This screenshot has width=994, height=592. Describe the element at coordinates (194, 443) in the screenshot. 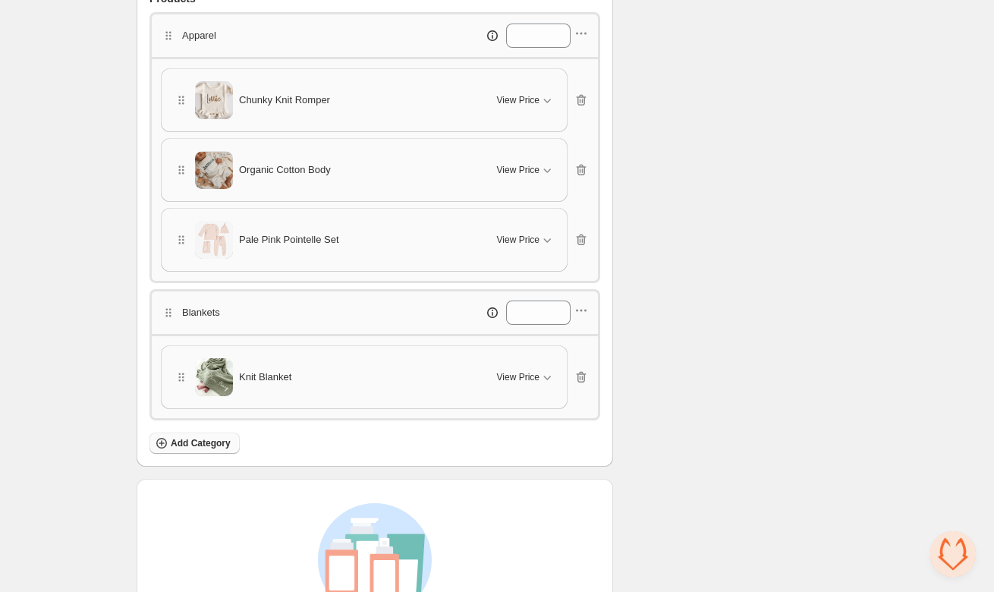

I see `button: Add Category` at that location.